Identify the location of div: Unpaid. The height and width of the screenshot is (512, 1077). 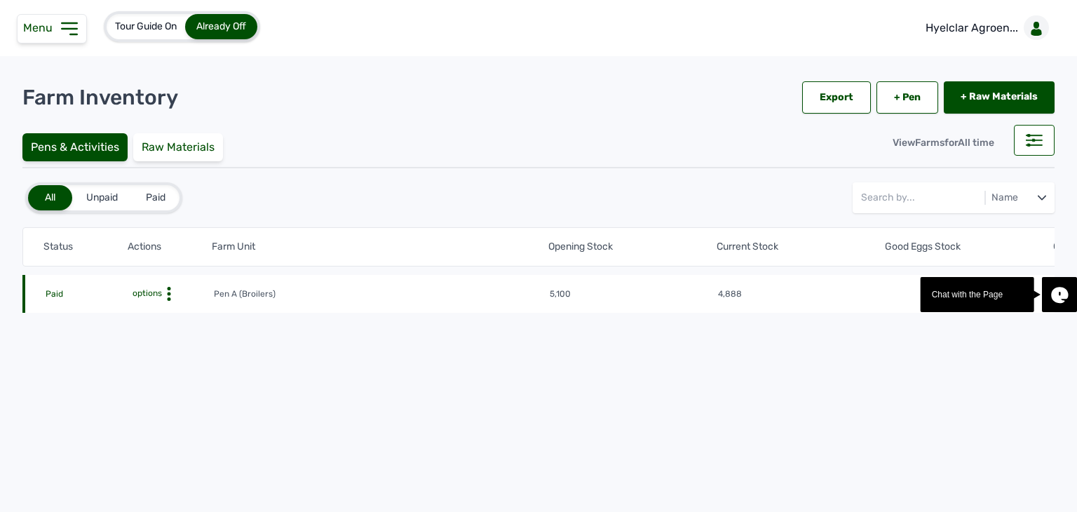
(102, 198).